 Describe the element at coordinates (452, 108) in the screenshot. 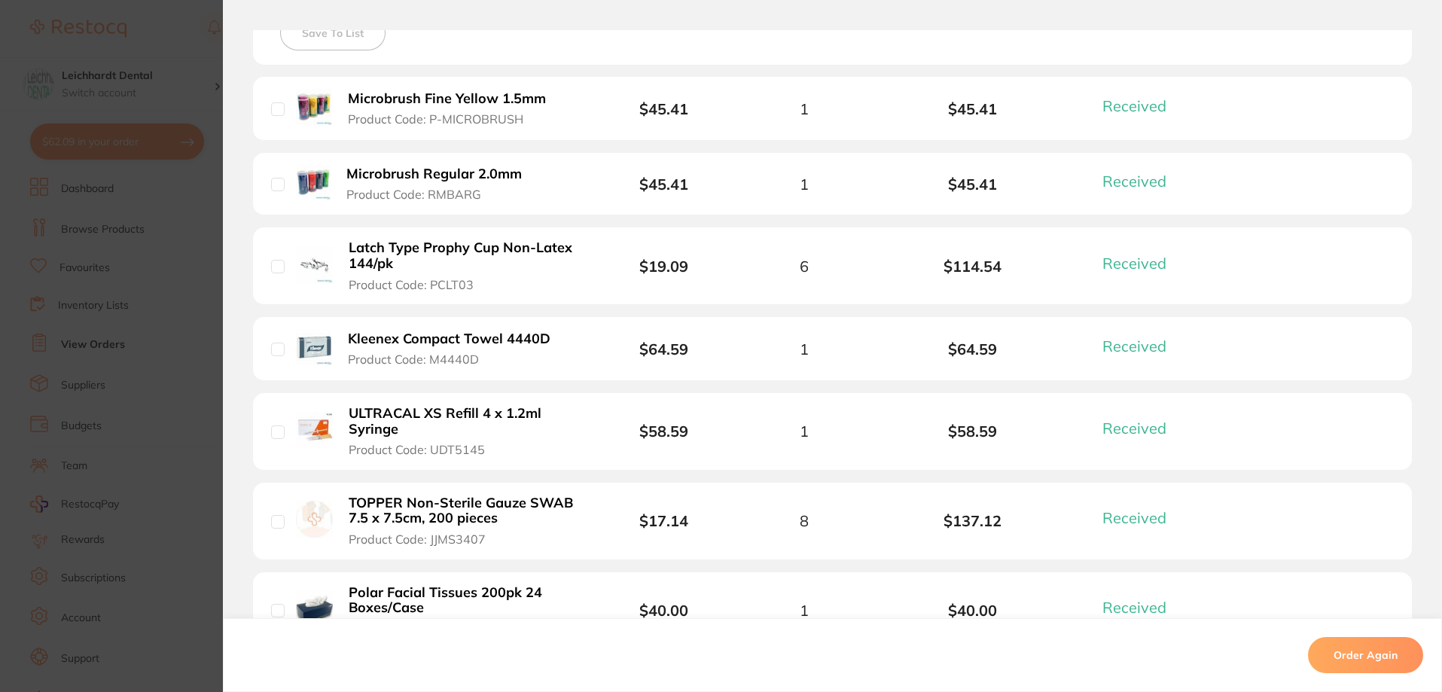

I see `button: Microbrush Fine Yellow 1.5mm Product Code: P-MICROBRUSH` at that location.